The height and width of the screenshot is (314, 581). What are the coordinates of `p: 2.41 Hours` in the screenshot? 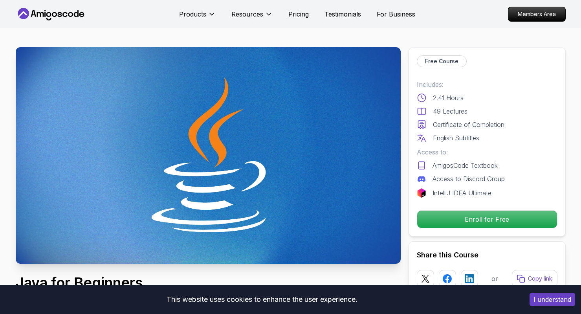 It's located at (448, 98).